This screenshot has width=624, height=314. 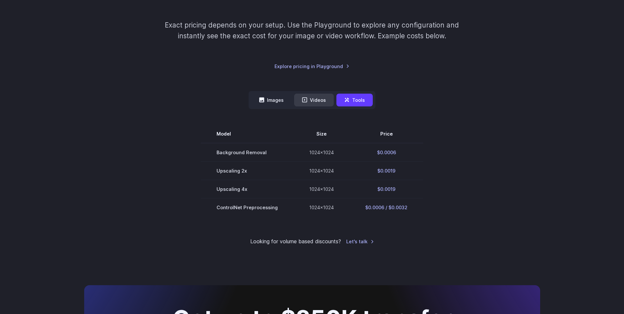 What do you see at coordinates (386, 134) in the screenshot?
I see `th: Price` at bounding box center [386, 134].